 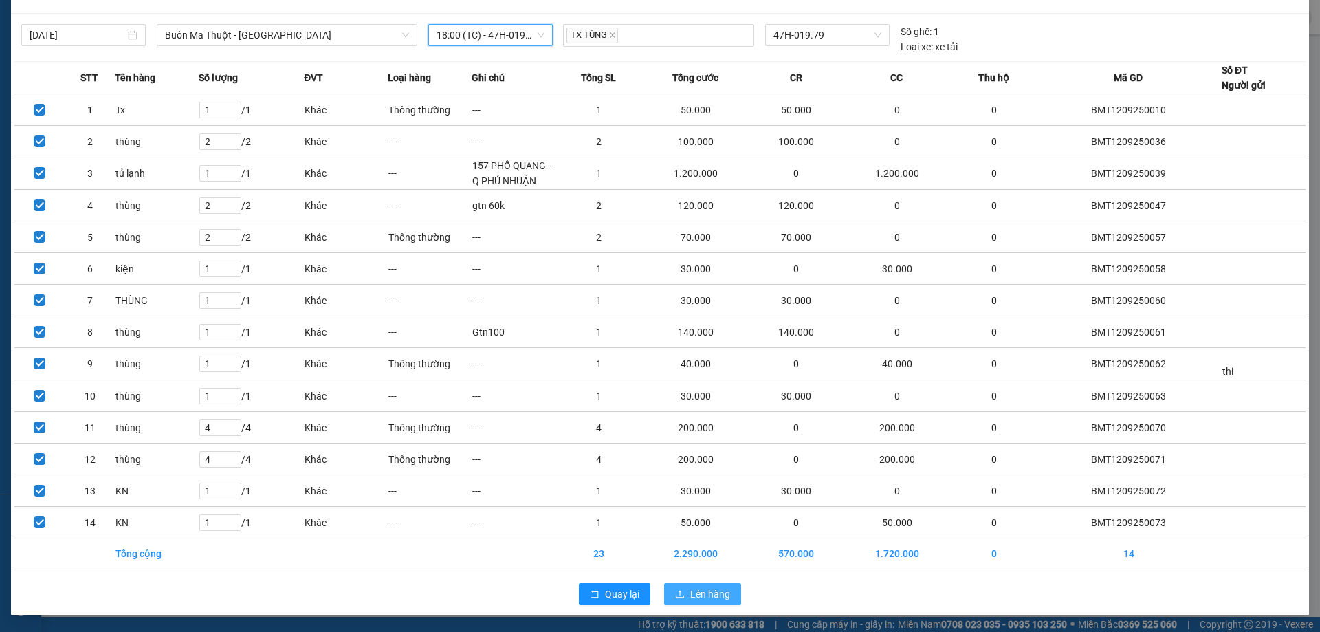 What do you see at coordinates (157, 300) in the screenshot?
I see `td: THÙNG` at bounding box center [157, 300].